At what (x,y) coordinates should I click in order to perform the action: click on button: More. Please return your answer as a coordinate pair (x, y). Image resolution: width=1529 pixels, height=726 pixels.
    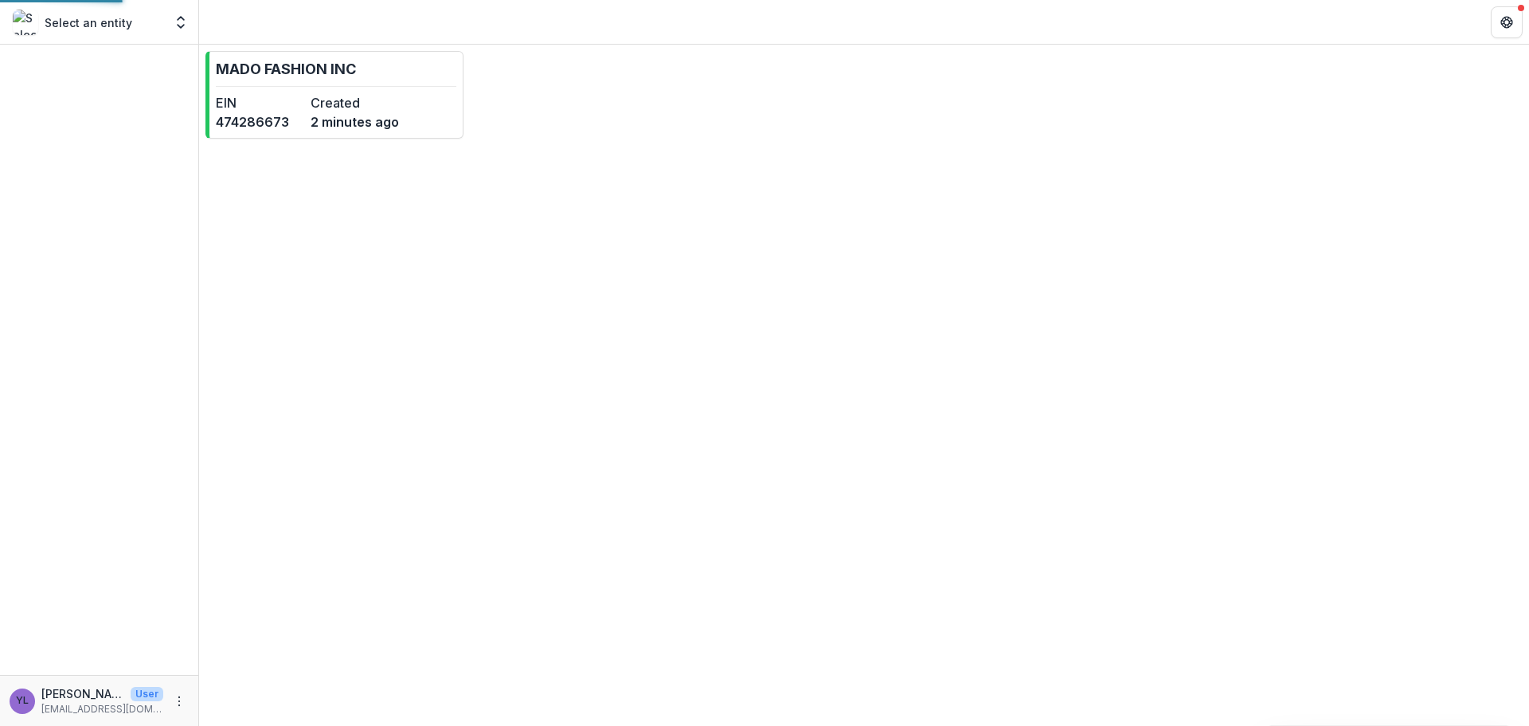
    Looking at the image, I should click on (179, 701).